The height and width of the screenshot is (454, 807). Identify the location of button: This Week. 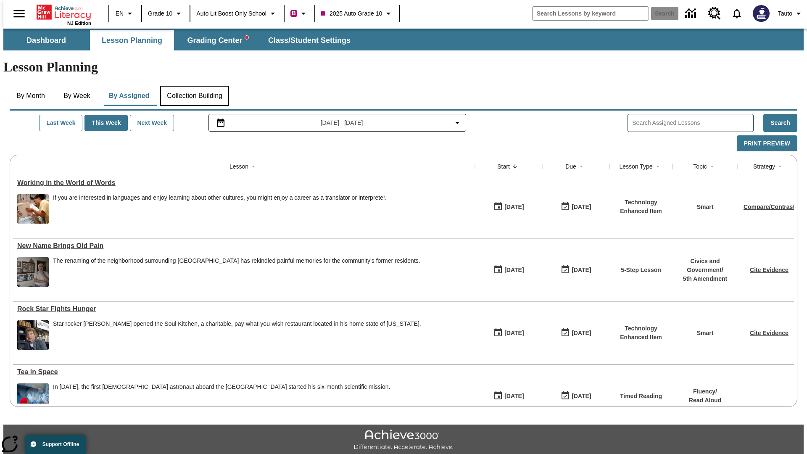
(106, 123).